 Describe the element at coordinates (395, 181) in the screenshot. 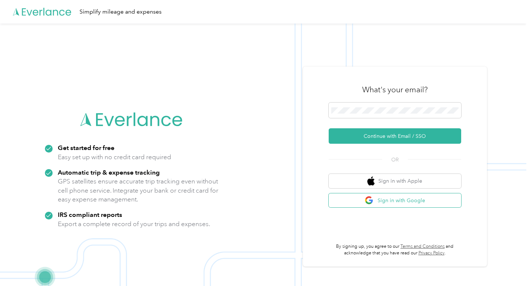

I see `button: apple logoSign in with Apple` at that location.